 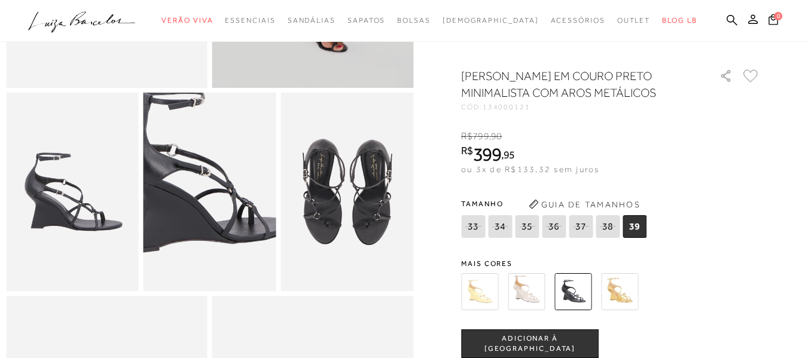 I want to click on span: 134000121, so click(x=507, y=107).